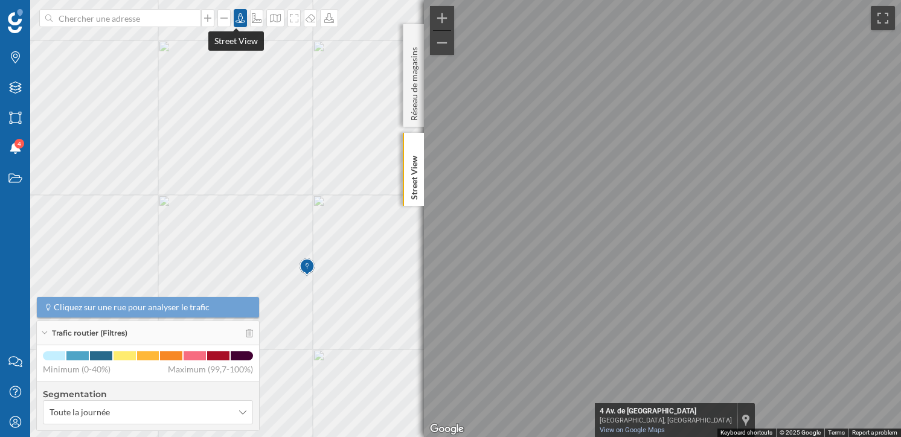 This screenshot has height=437, width=901. Describe the element at coordinates (800, 432) in the screenshot. I see `span: © 2025 Google` at that location.